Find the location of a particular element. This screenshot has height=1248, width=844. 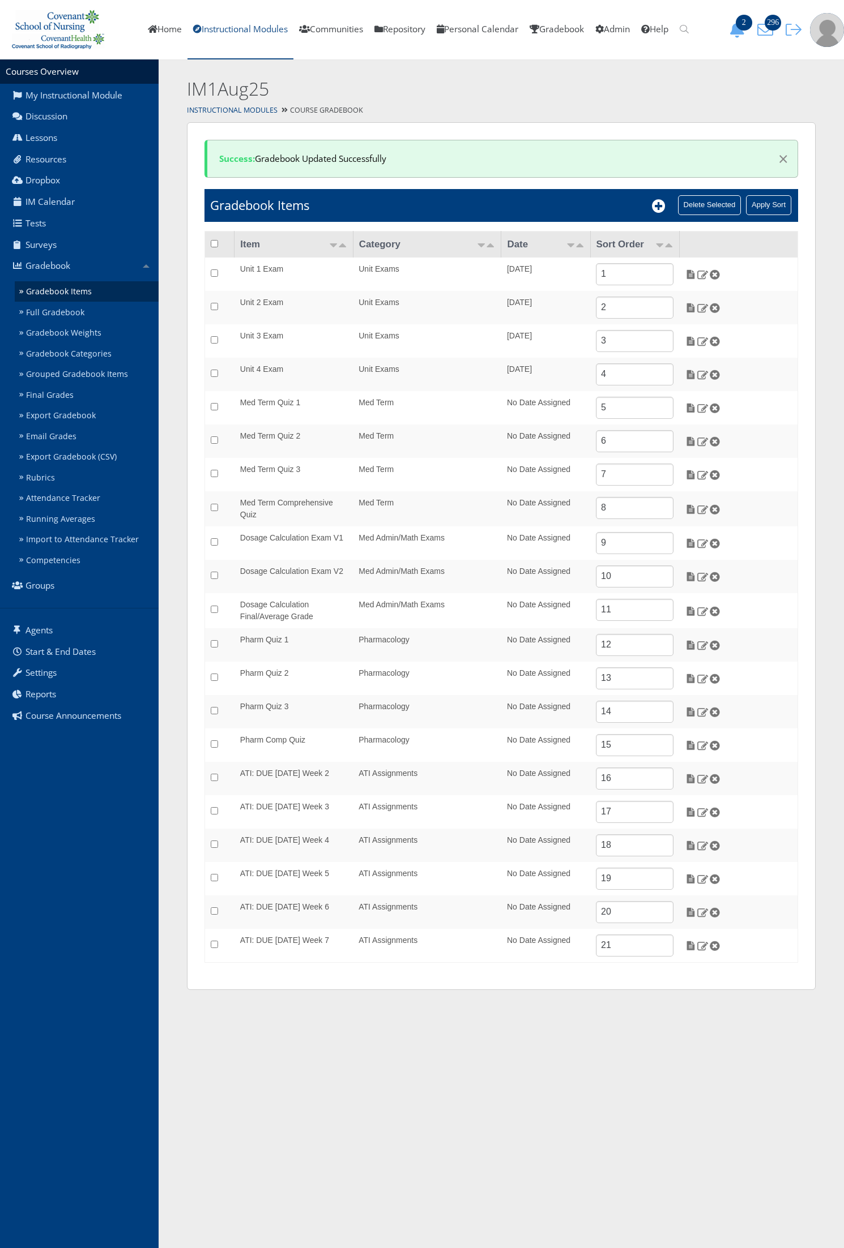

h1: Gradebook Items is located at coordinates (259, 205).